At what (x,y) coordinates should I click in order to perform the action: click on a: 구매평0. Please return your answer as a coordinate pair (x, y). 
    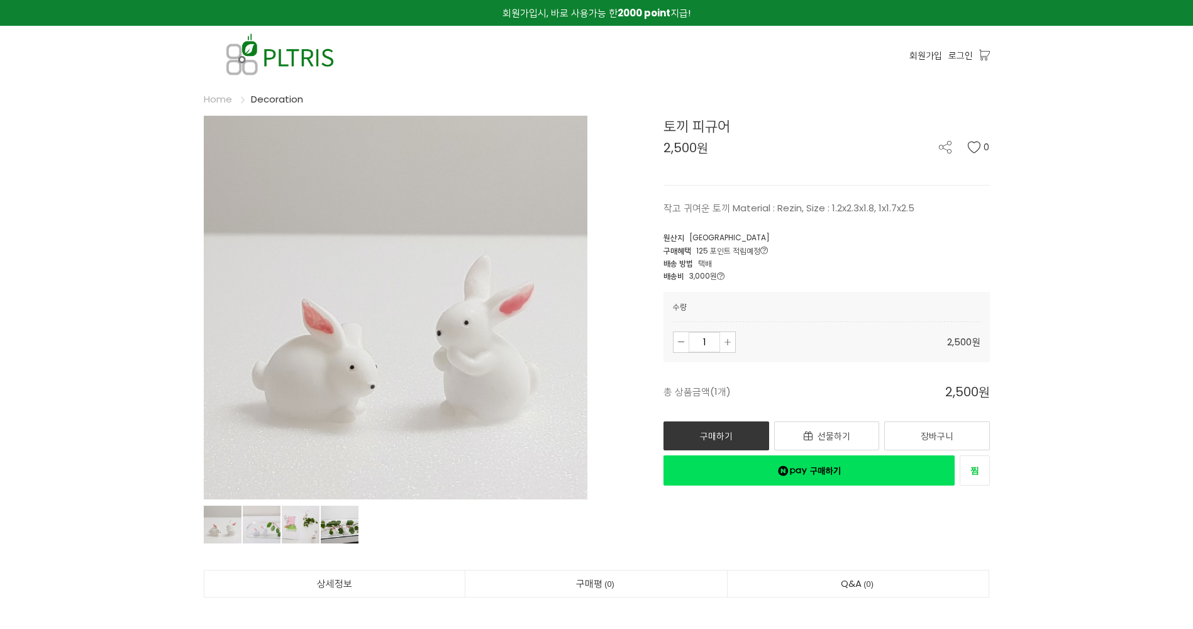
    Looking at the image, I should click on (596, 583).